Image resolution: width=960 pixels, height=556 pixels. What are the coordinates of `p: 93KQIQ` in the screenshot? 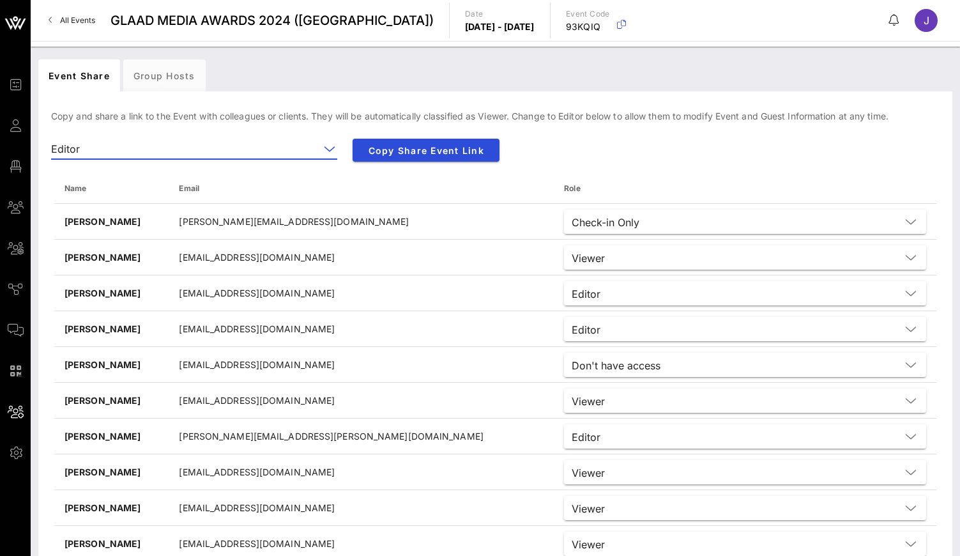 It's located at (587, 27).